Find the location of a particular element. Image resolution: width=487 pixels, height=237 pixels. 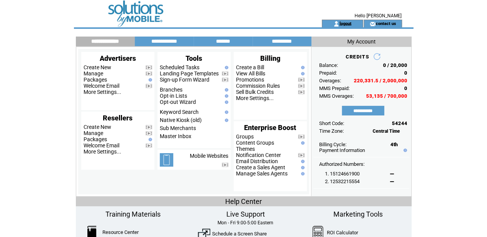

a: Landing Page Templates is located at coordinates (189, 74).